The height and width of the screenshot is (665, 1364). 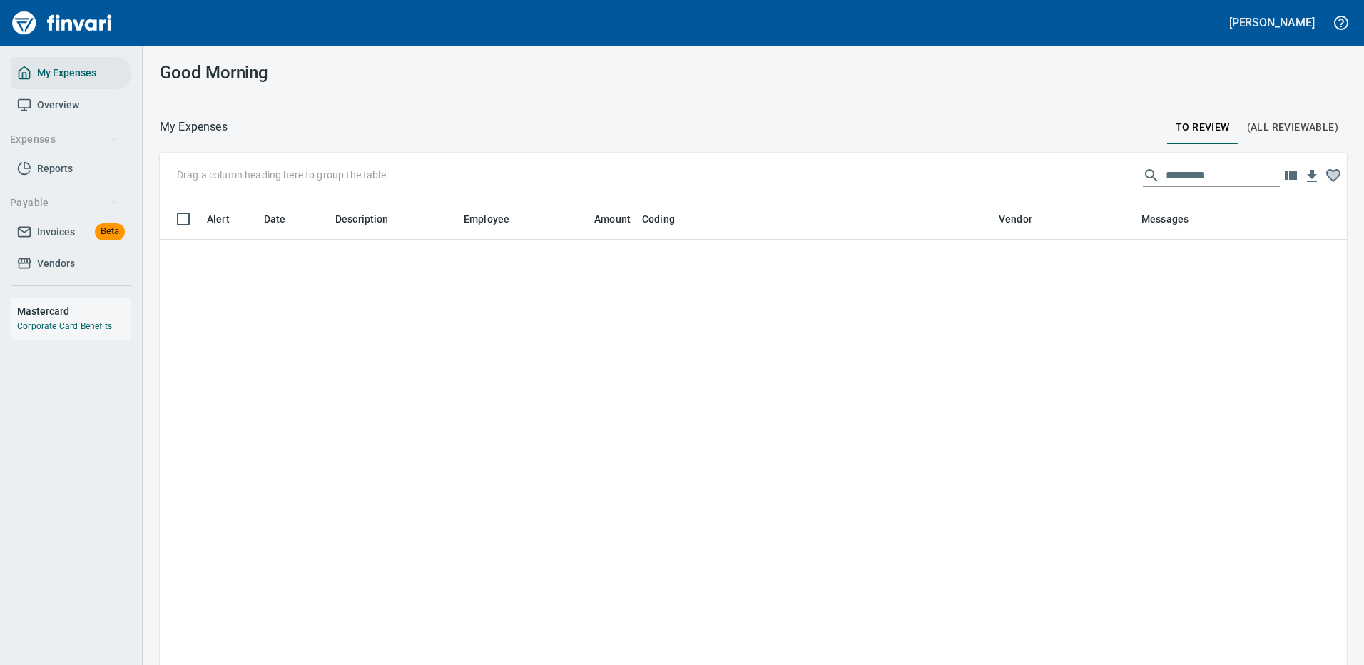 What do you see at coordinates (71, 263) in the screenshot?
I see `a: Vendors` at bounding box center [71, 263].